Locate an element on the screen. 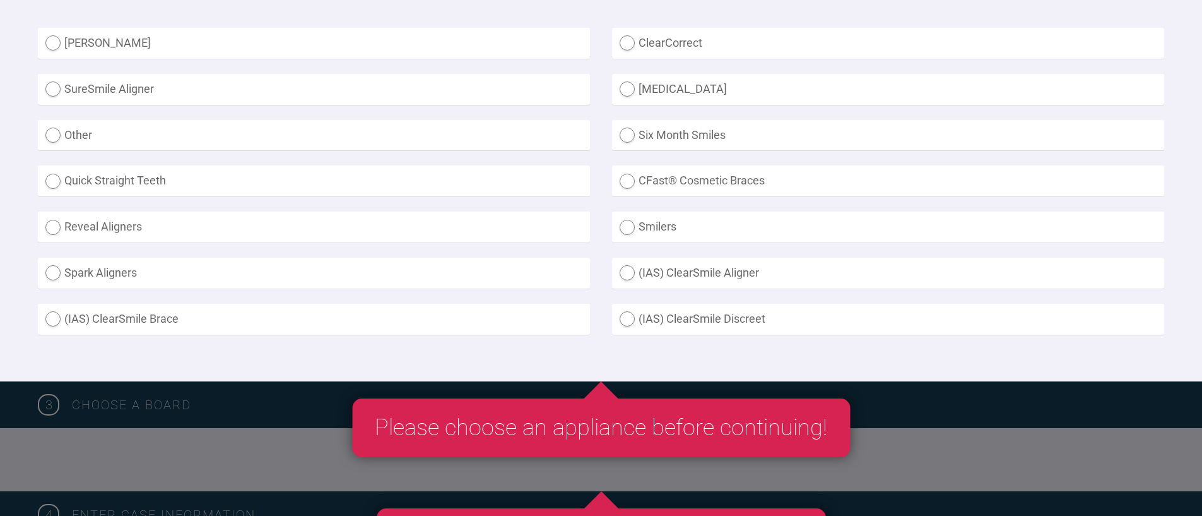  label: Other is located at coordinates (314, 135).